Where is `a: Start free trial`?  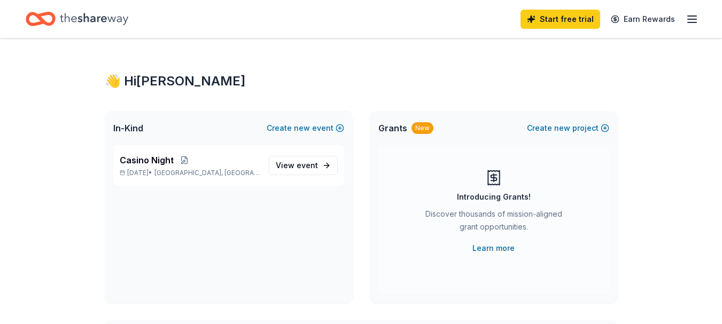 a: Start free trial is located at coordinates (560, 19).